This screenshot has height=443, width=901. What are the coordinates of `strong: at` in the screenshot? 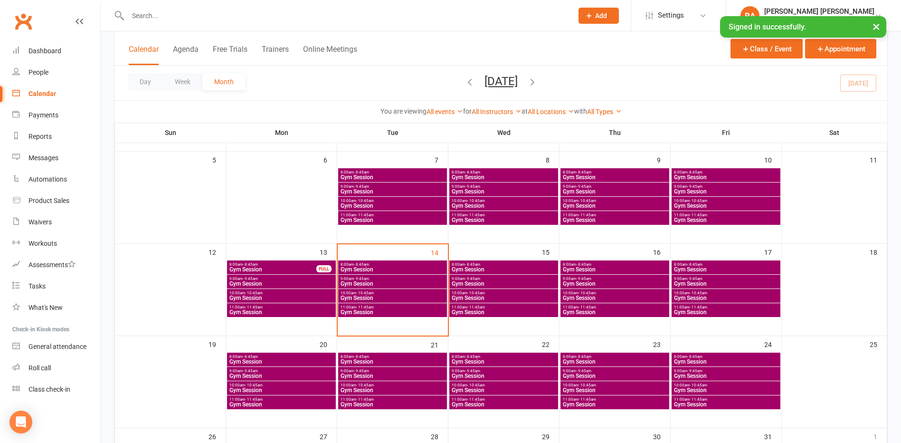 It's located at (524, 111).